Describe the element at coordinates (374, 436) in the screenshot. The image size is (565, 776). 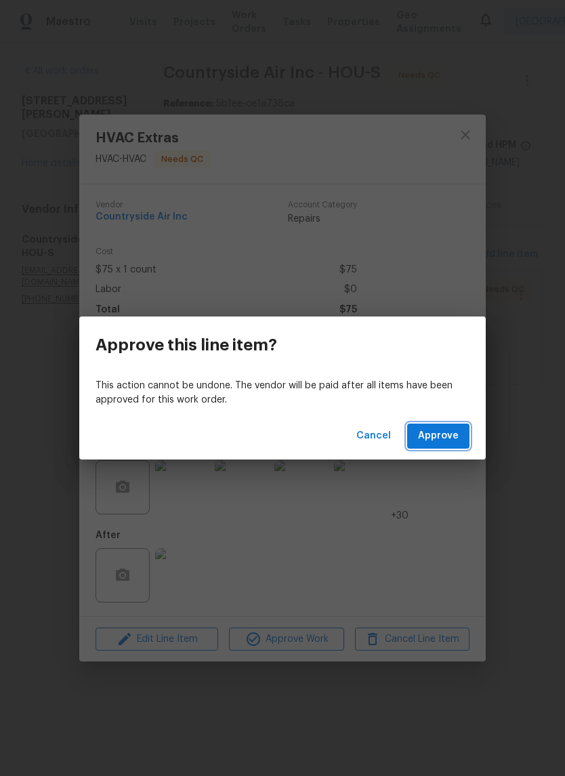
I see `button: Cancel` at that location.